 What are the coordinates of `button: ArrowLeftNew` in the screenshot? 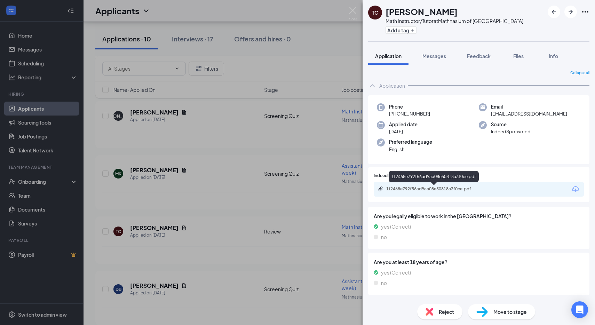 It's located at (554, 12).